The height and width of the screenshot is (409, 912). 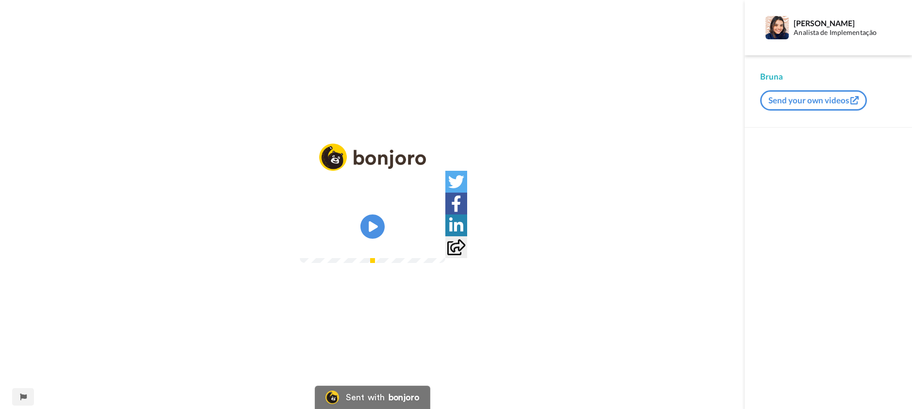 I want to click on img: Full screen, so click(x=432, y=244).